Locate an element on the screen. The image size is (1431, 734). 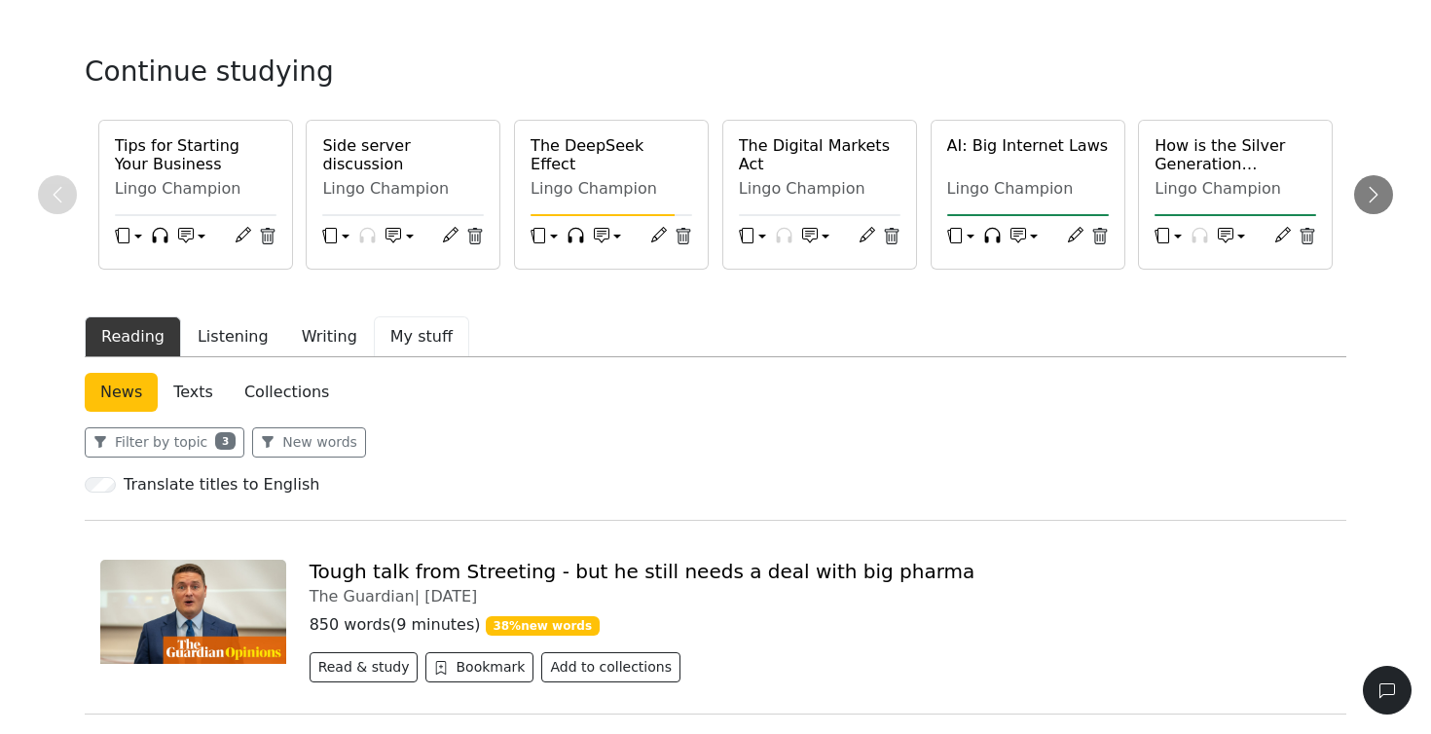
h6: How is the Silver Generation changing the modern market? is located at coordinates (1235, 155).